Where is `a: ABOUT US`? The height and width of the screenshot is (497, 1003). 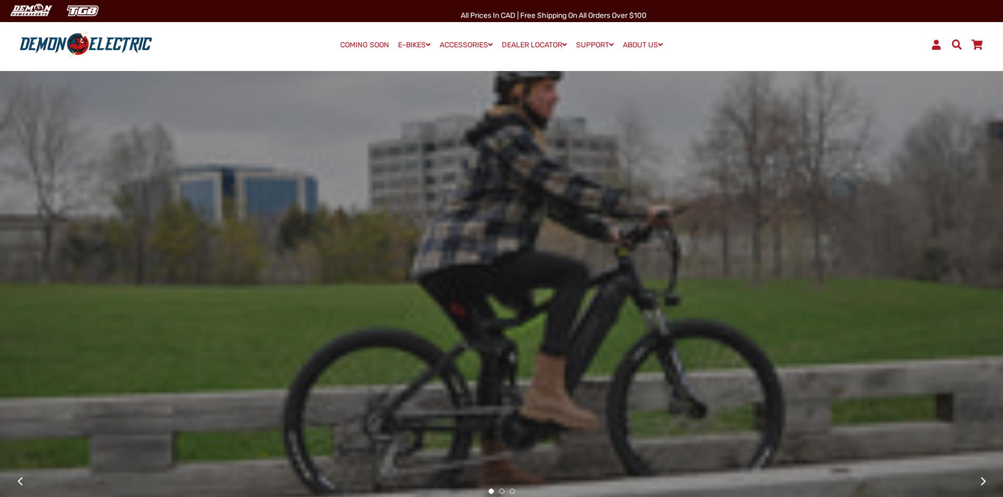
a: ABOUT US is located at coordinates (643, 45).